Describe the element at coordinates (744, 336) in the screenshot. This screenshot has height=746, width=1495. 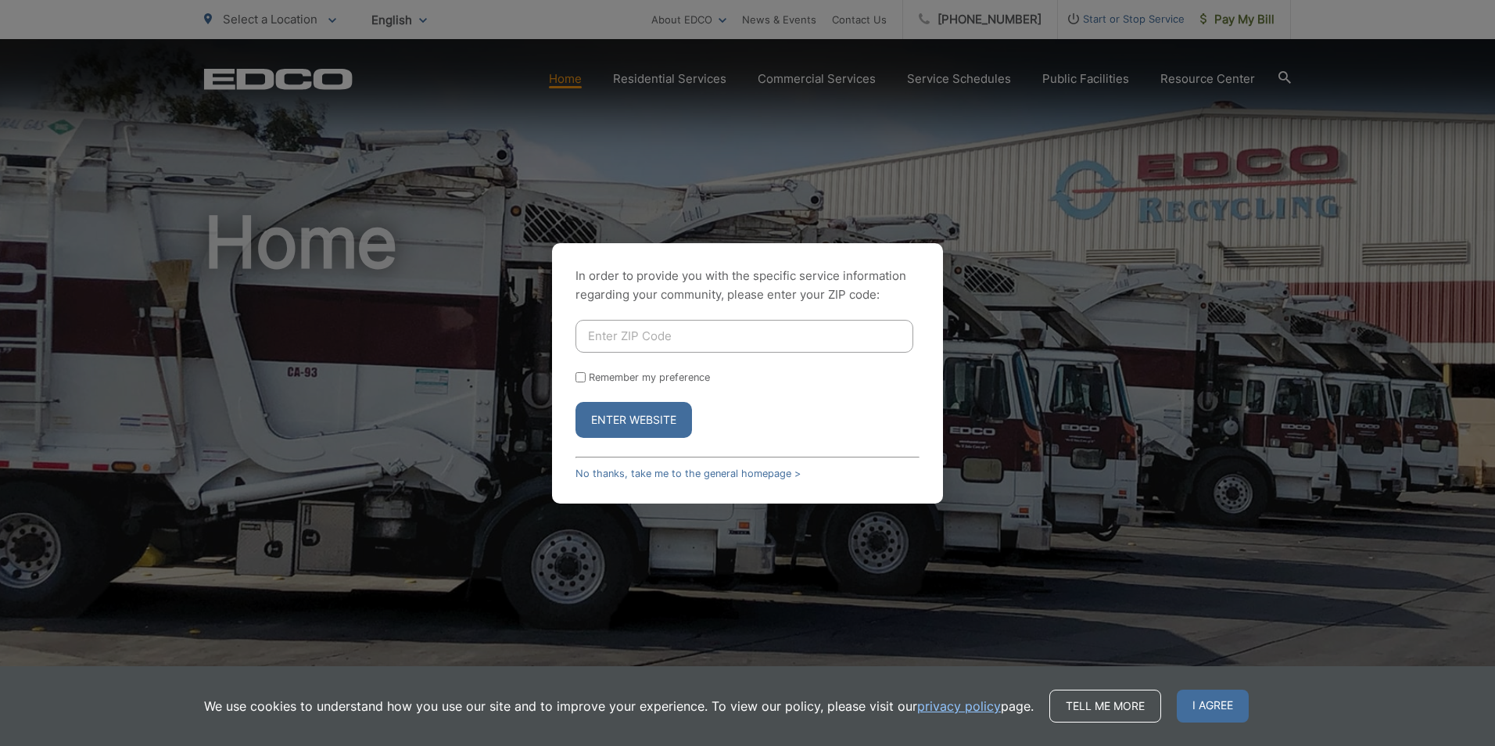
I see `input: Enter ZIP Code` at that location.